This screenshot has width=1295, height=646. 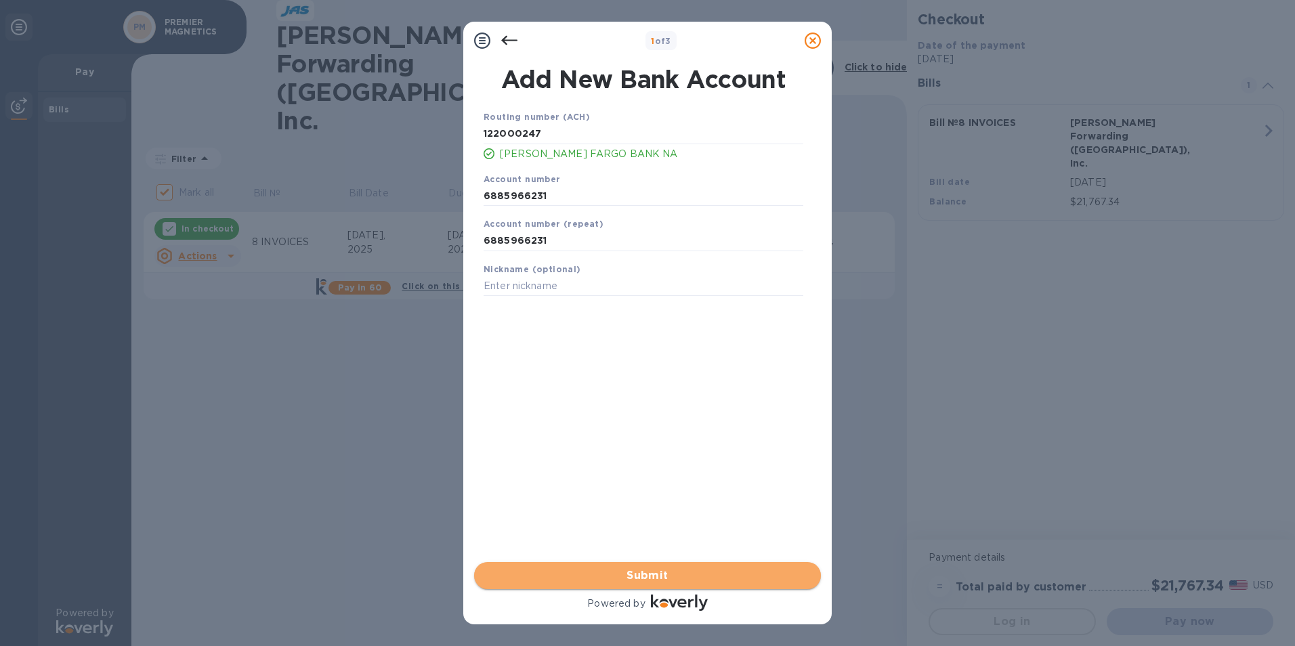 I want to click on div: Chat Widget, so click(x=1261, y=614).